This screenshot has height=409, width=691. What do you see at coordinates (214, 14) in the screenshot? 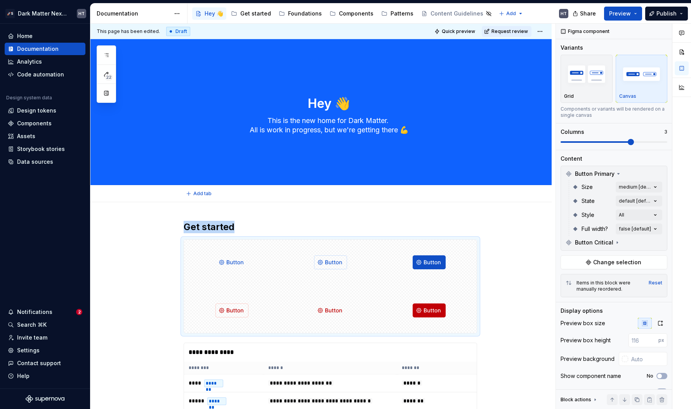
I see `div: Hey 👋` at bounding box center [214, 14].